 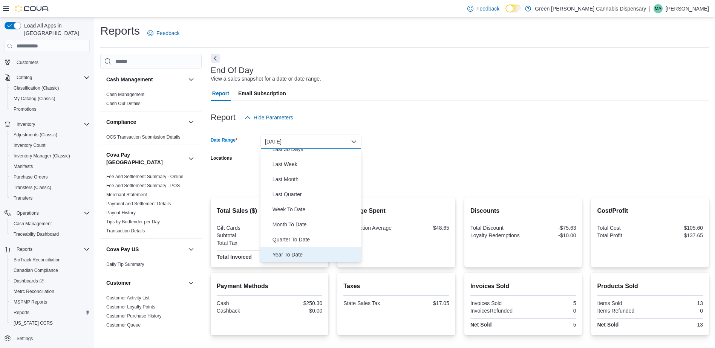 What do you see at coordinates (50, 313) in the screenshot?
I see `span: Reports` at bounding box center [50, 313].